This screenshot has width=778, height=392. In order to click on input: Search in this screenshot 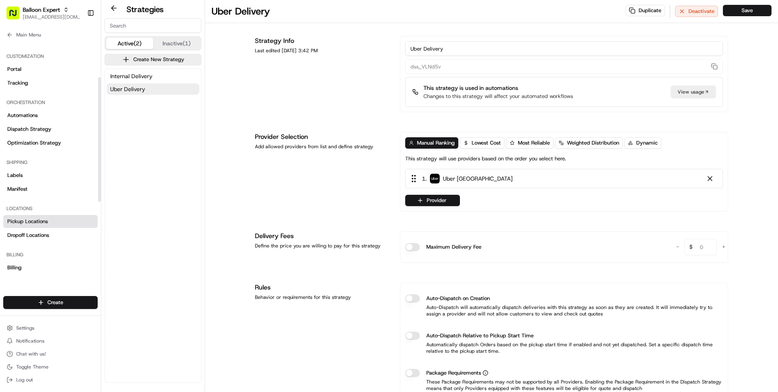, I will do `click(153, 26)`.